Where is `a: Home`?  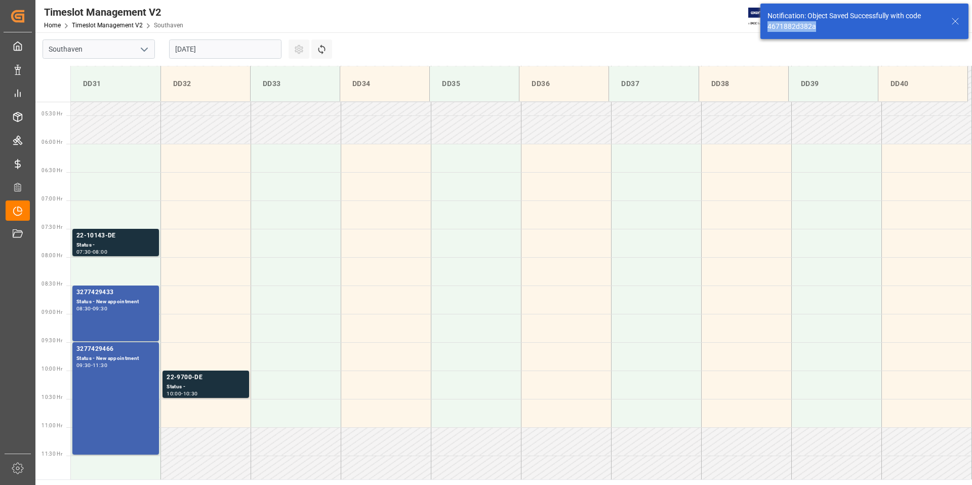 a: Home is located at coordinates (52, 25).